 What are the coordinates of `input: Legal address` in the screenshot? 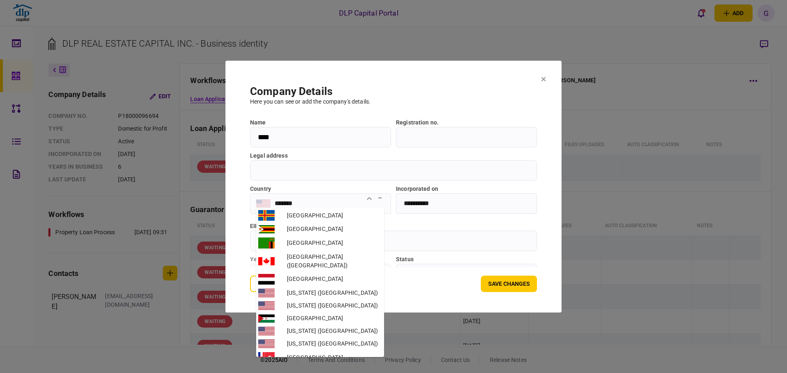 It's located at (393, 170).